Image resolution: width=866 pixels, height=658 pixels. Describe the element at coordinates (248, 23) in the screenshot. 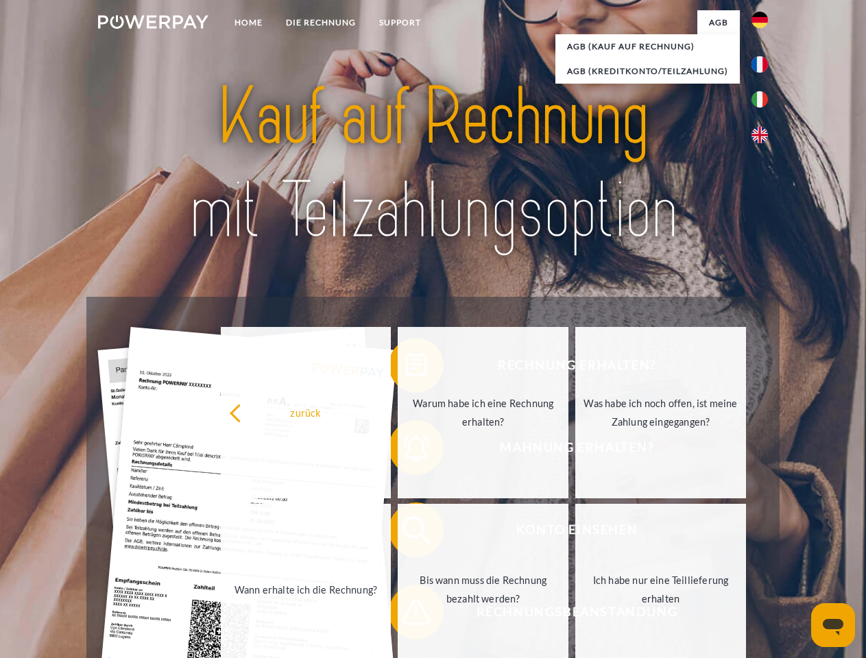

I see `a: Home` at that location.